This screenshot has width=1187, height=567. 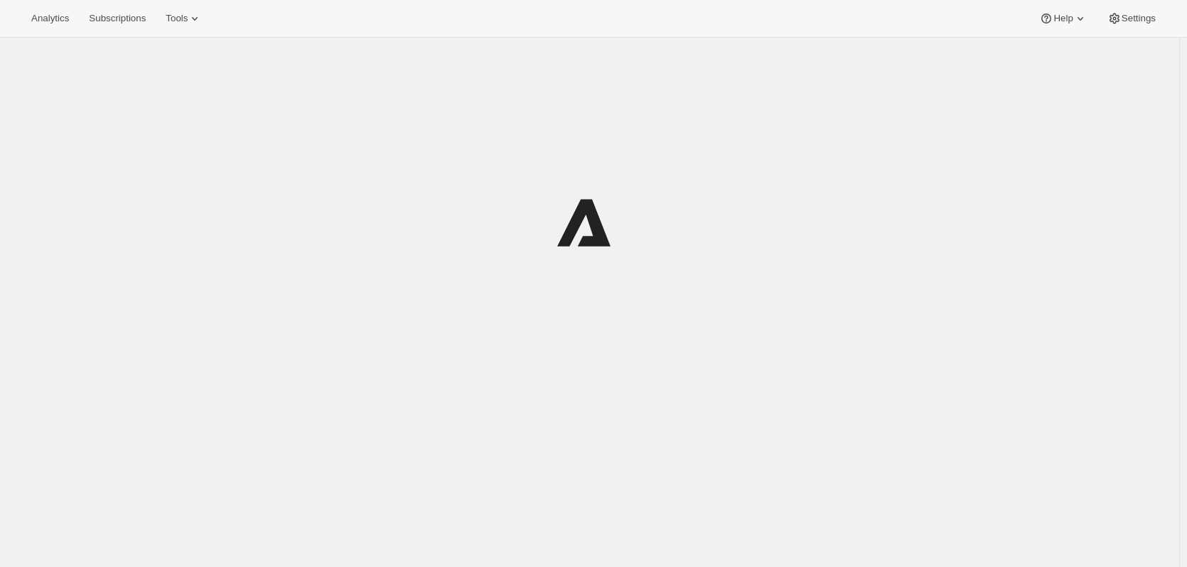 I want to click on span: Settings, so click(x=1139, y=18).